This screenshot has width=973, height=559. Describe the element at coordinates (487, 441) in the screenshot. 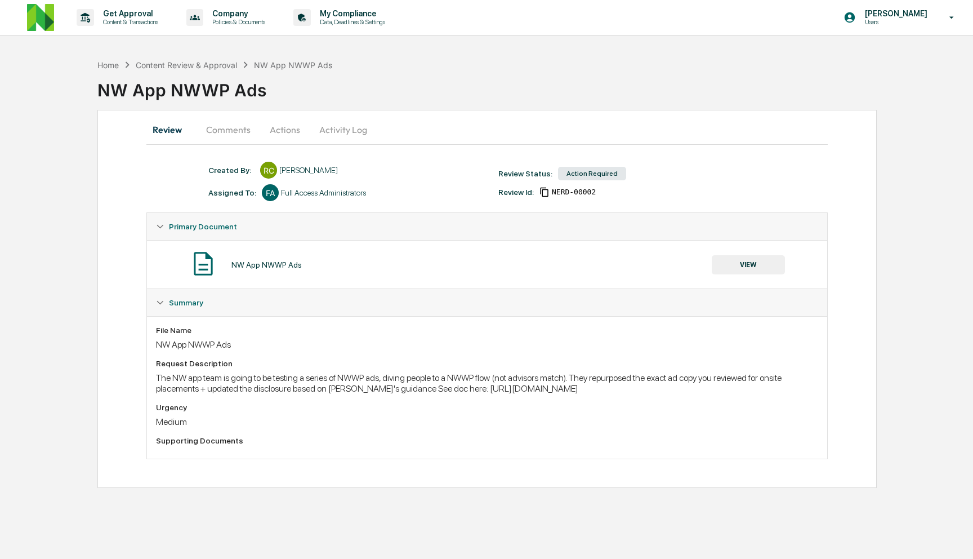

I see `div: Supporting Documents` at that location.